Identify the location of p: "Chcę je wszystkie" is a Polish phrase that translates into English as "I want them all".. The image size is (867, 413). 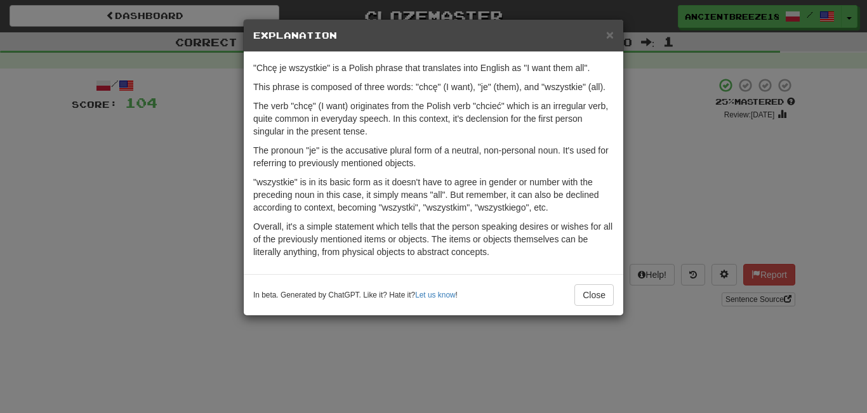
(434, 68).